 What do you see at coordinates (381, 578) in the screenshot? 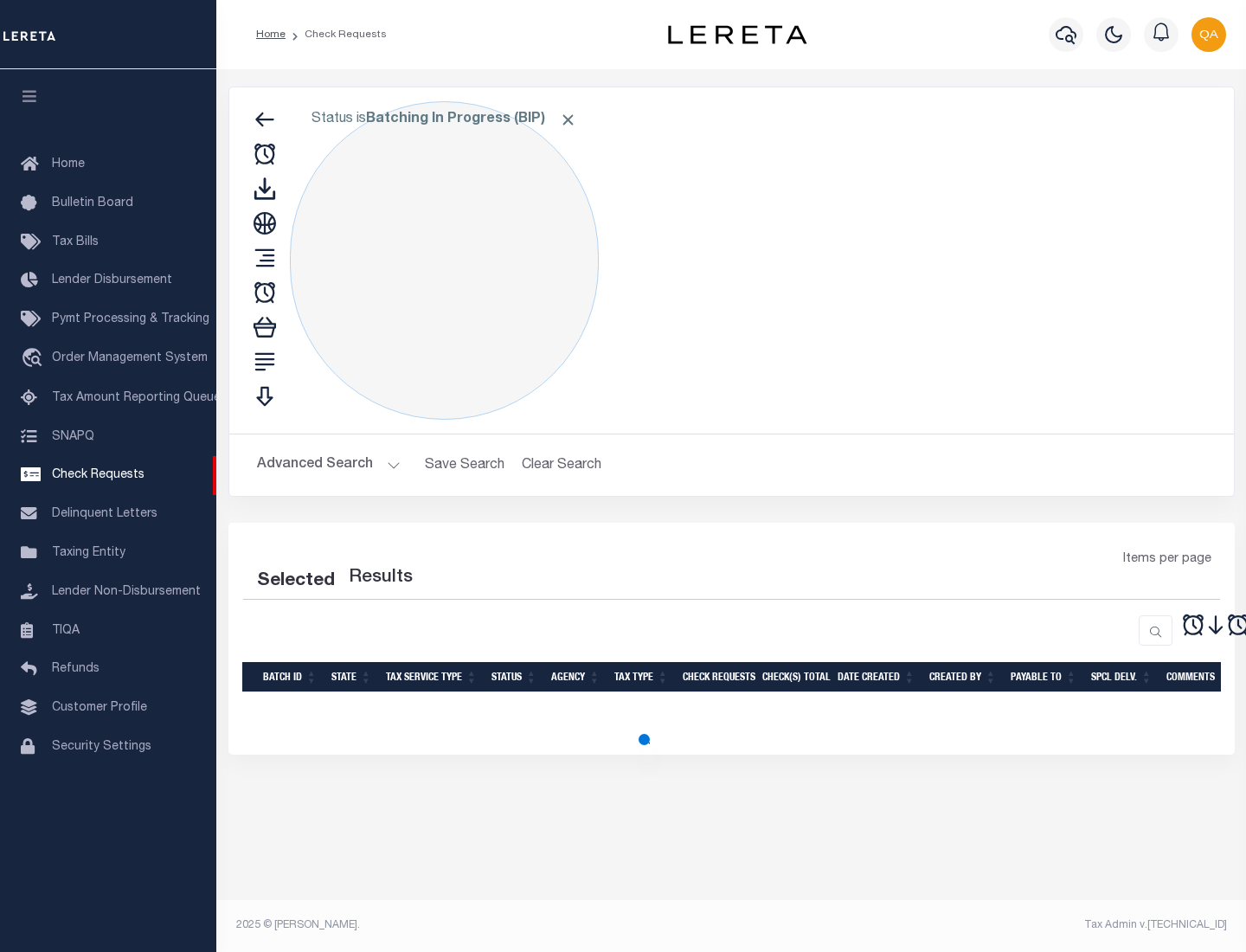
I see `label: Results` at bounding box center [381, 578].